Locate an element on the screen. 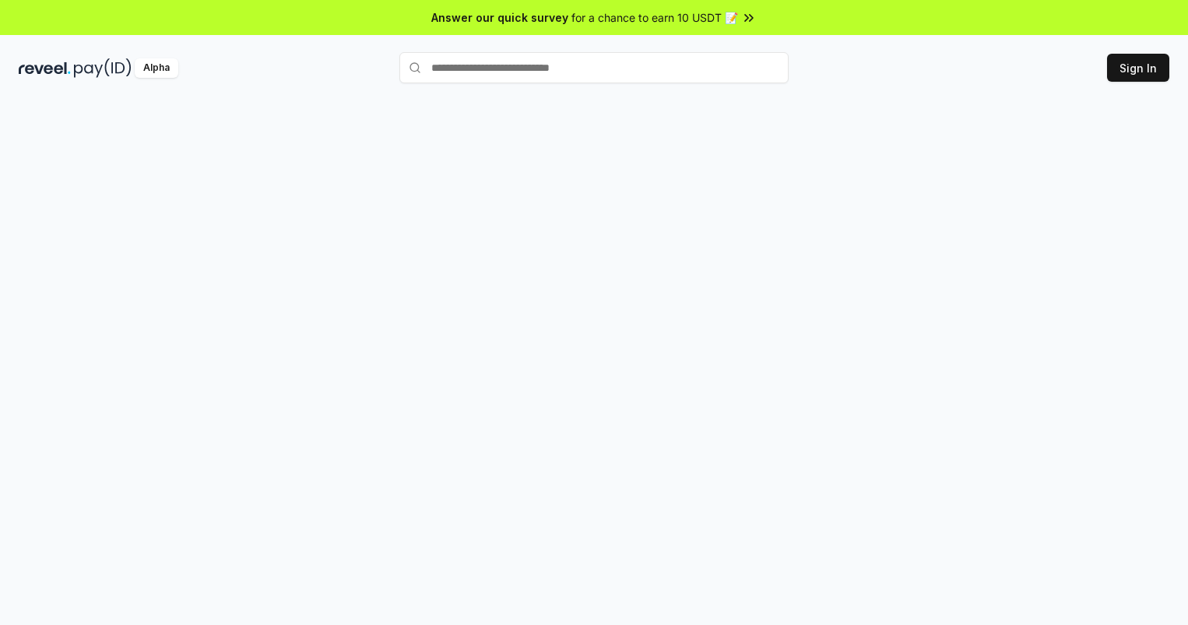  button: Sign In is located at coordinates (1138, 68).